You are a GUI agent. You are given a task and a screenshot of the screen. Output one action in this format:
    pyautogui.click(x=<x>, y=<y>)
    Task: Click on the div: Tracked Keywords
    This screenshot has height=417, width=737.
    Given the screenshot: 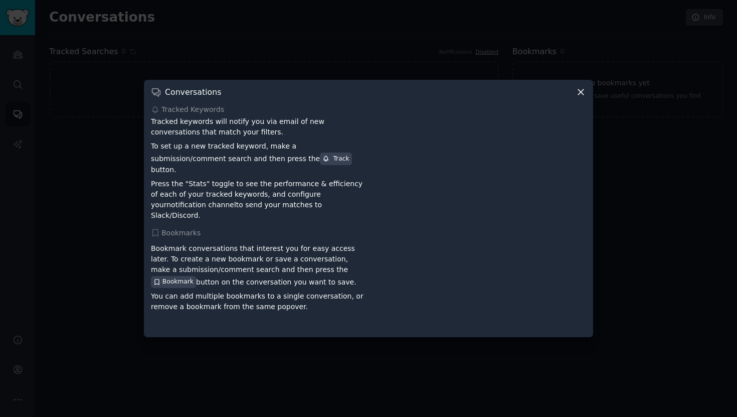 What is the action you would take?
    pyautogui.click(x=369, y=109)
    